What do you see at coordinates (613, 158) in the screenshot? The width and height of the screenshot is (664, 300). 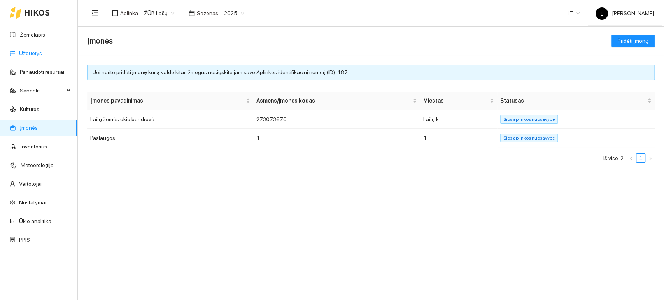 I see `li: Iš viso: 2` at bounding box center [613, 158].